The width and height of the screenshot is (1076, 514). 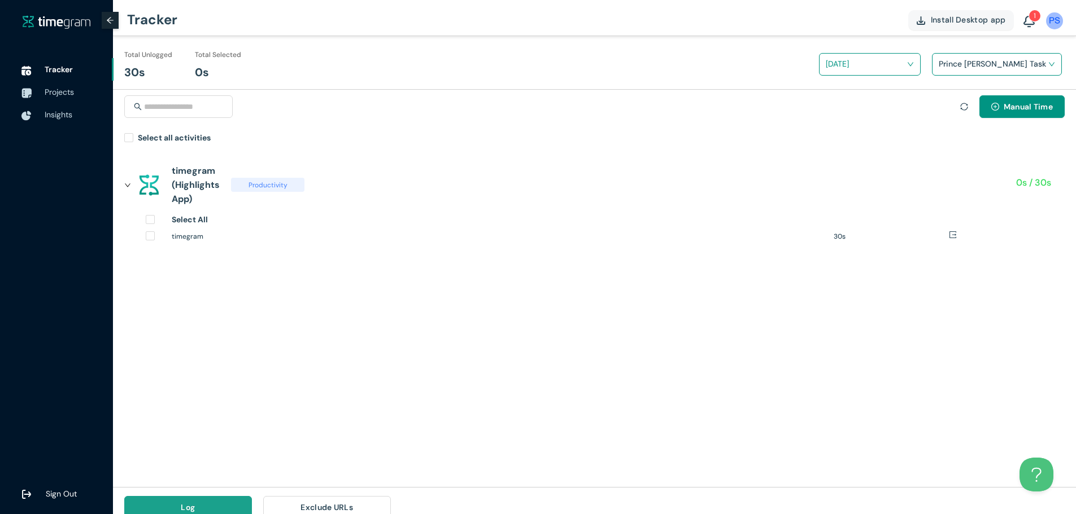 I want to click on span: Tracker, so click(x=59, y=69).